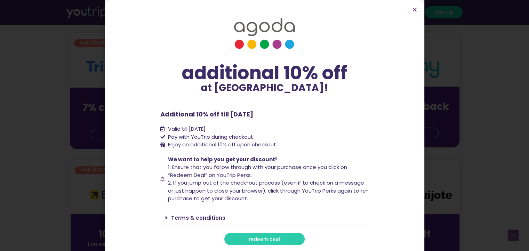  Describe the element at coordinates (222, 144) in the screenshot. I see `span: Enjoy an additional 10% off upon checkout` at that location.